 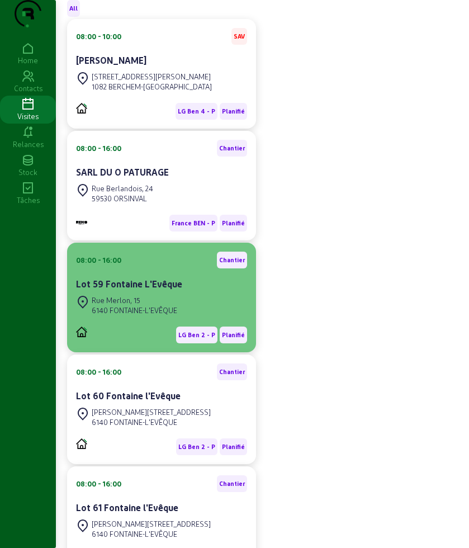 What do you see at coordinates (129, 284) in the screenshot?
I see `cam-card-title: Lot 59 Fontaine L'Evêque` at bounding box center [129, 284].